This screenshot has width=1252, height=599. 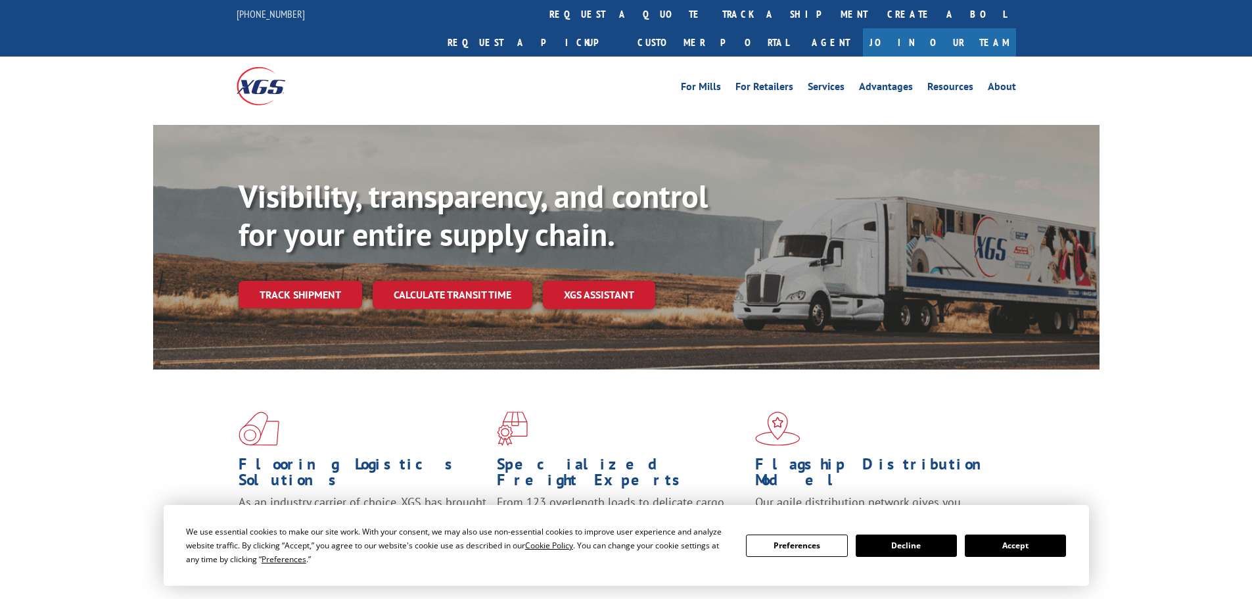 What do you see at coordinates (701, 89) in the screenshot?
I see `a: For Mills` at bounding box center [701, 89].